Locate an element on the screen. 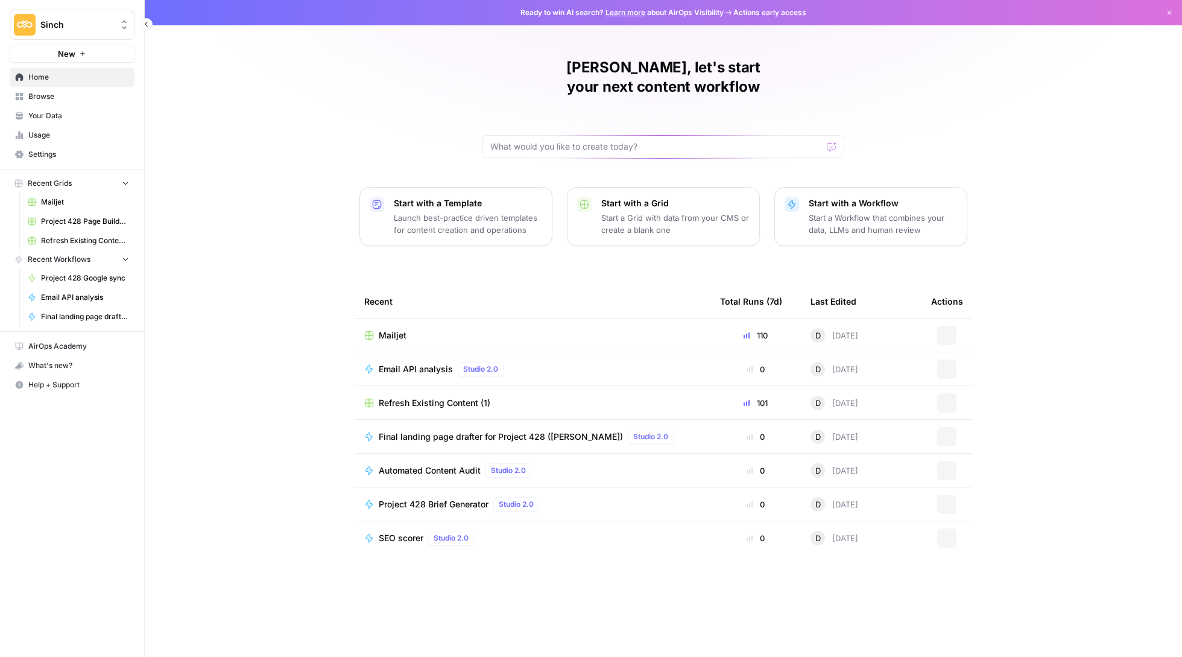 Image resolution: width=1182 pixels, height=657 pixels. button: Recent Workflows is located at coordinates (72, 259).